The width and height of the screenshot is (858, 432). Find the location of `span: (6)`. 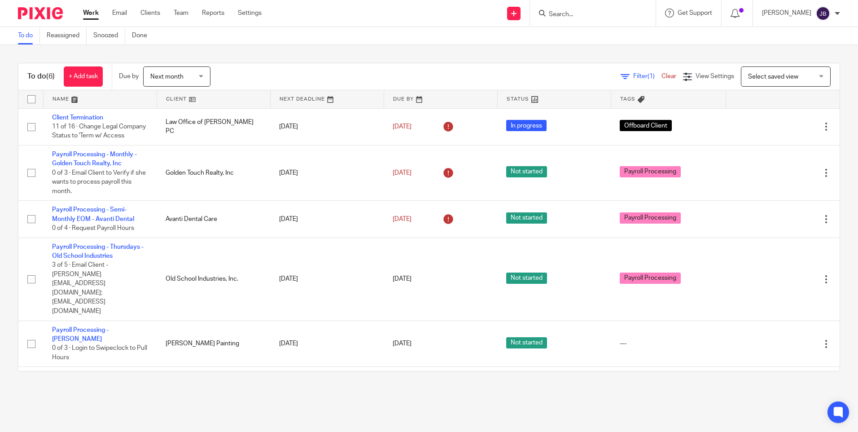

span: (6) is located at coordinates (50, 76).